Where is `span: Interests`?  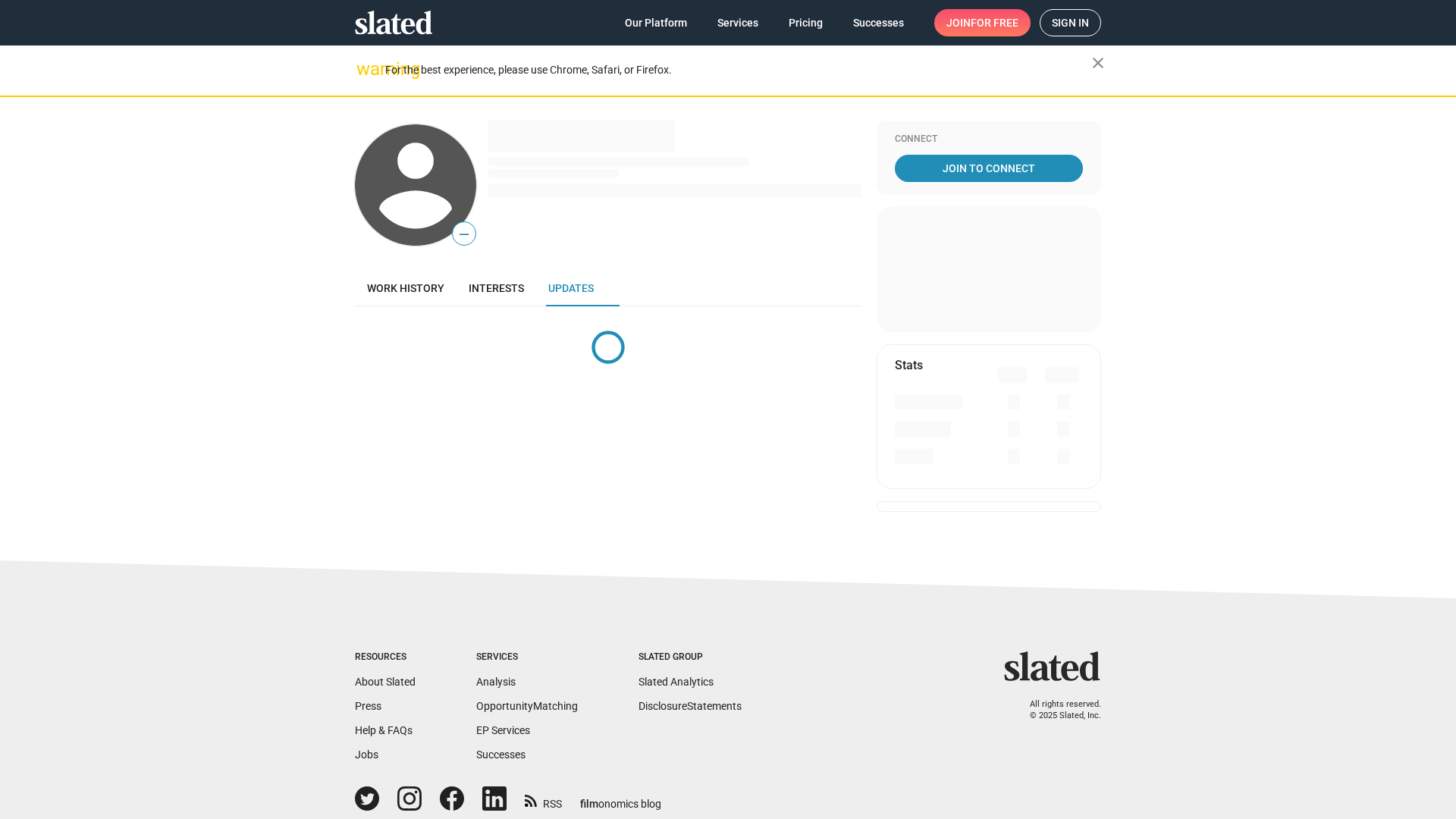
span: Interests is located at coordinates (496, 288).